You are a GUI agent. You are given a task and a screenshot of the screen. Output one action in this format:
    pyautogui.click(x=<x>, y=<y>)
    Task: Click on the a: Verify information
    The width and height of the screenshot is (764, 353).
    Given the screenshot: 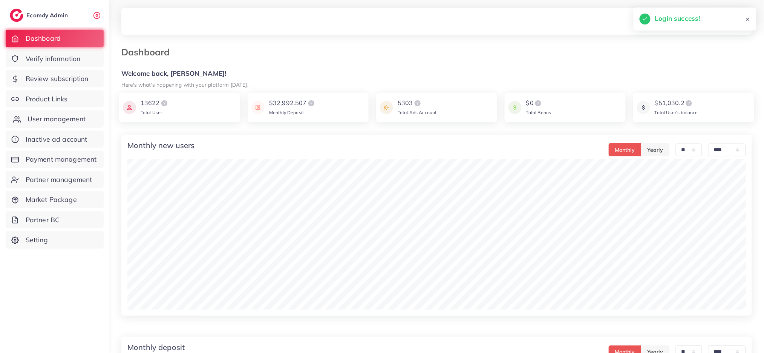 What is the action you would take?
    pyautogui.click(x=55, y=59)
    